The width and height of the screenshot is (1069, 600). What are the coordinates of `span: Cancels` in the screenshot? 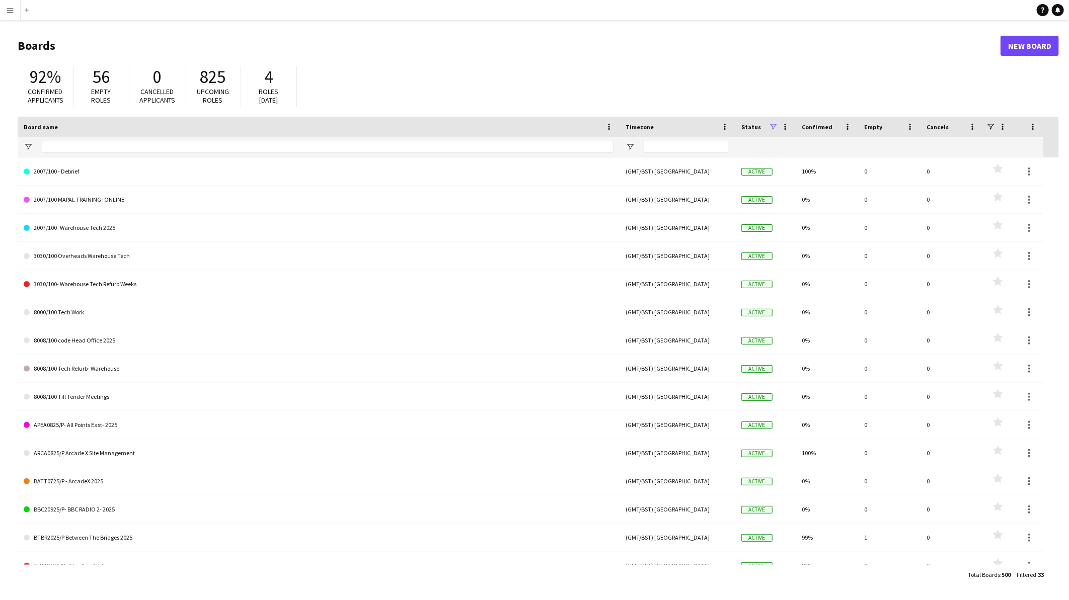 It's located at (937, 127).